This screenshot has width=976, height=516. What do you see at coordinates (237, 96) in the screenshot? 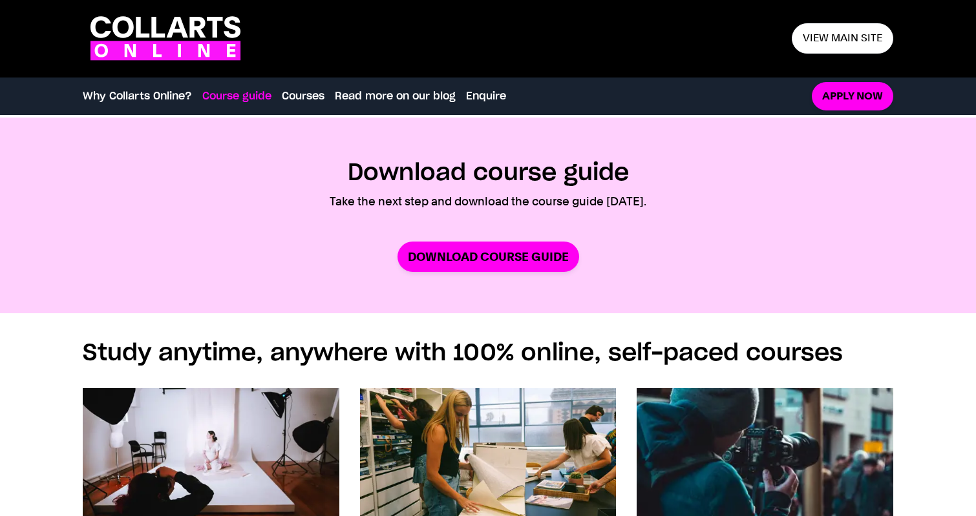
I see `a: Course guide` at bounding box center [237, 96].